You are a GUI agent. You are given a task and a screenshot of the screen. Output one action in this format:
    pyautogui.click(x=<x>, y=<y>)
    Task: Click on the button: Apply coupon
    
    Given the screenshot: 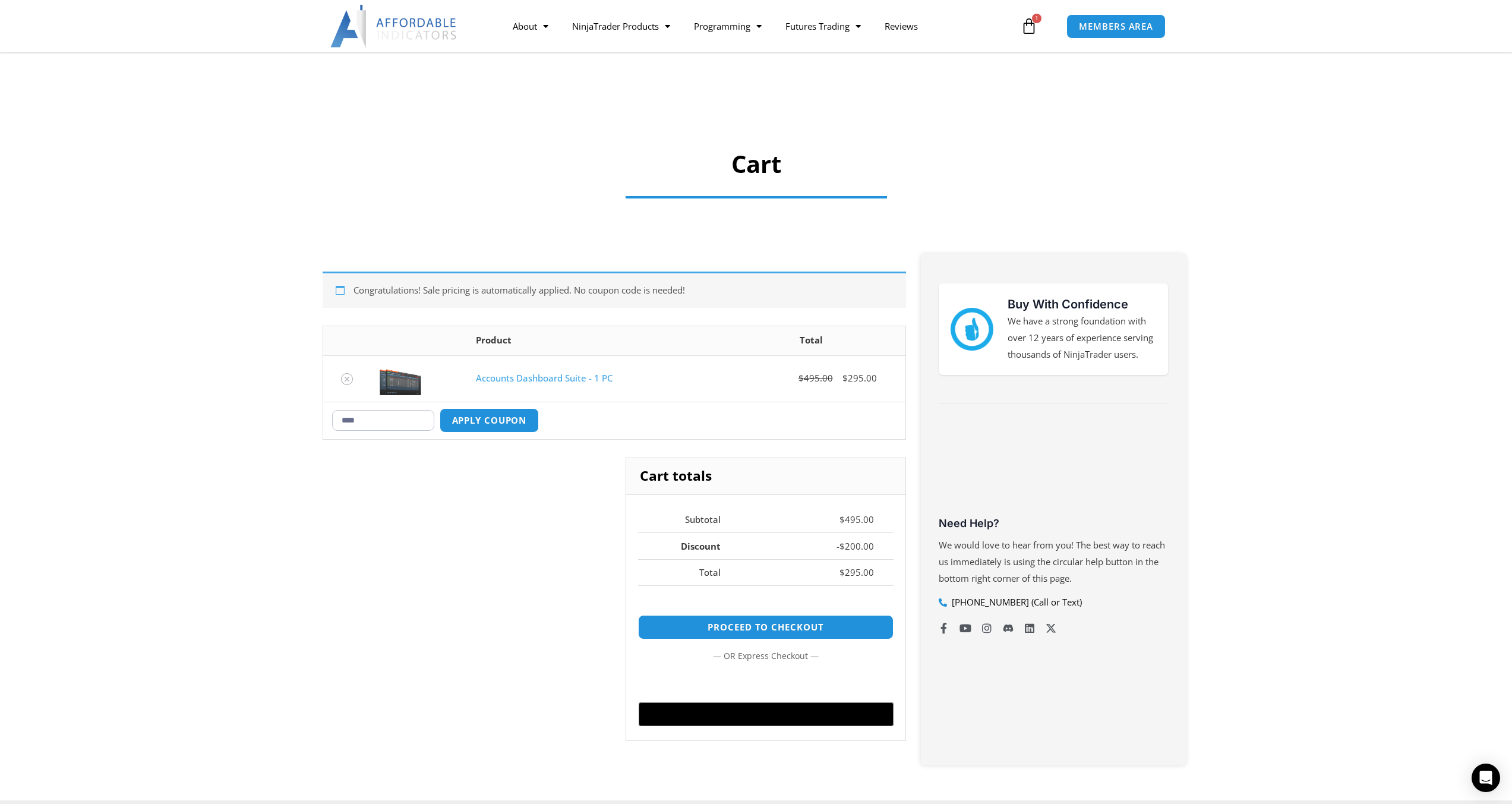 What is the action you would take?
    pyautogui.click(x=489, y=420)
    